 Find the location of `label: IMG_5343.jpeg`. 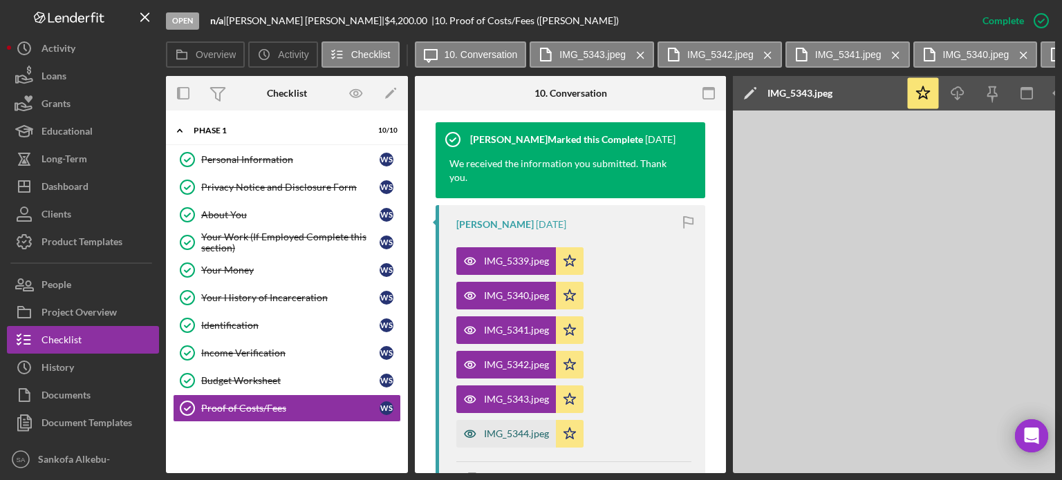

label: IMG_5343.jpeg is located at coordinates (592, 55).